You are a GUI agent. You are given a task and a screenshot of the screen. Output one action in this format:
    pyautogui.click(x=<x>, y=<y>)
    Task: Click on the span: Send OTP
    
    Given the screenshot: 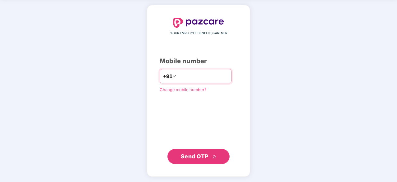 What is the action you would take?
    pyautogui.click(x=195, y=156)
    